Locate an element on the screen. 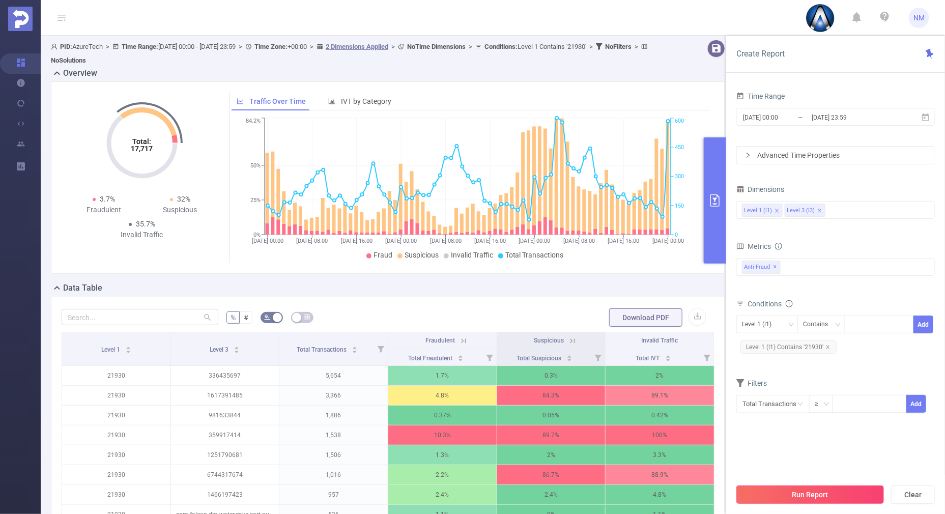 The width and height of the screenshot is (945, 514). span: NM is located at coordinates (919, 18).